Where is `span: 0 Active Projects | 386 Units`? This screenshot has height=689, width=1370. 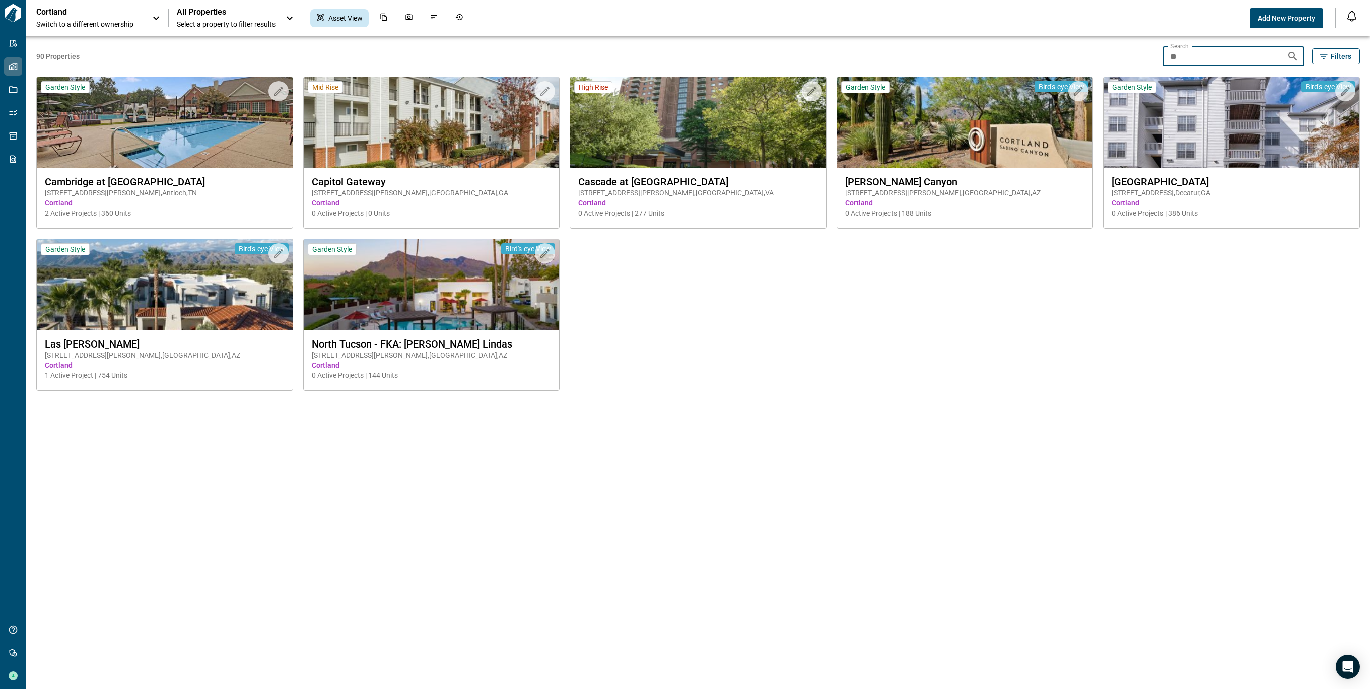
span: 0 Active Projects | 386 Units is located at coordinates (1231, 213).